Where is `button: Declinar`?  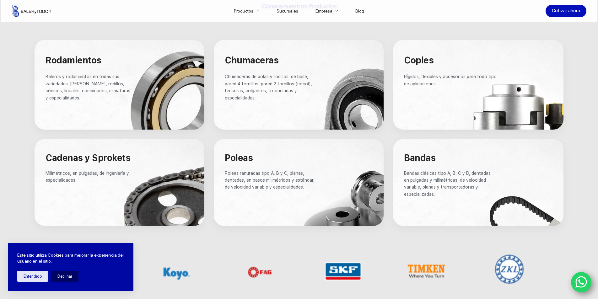 button: Declinar is located at coordinates (65, 276).